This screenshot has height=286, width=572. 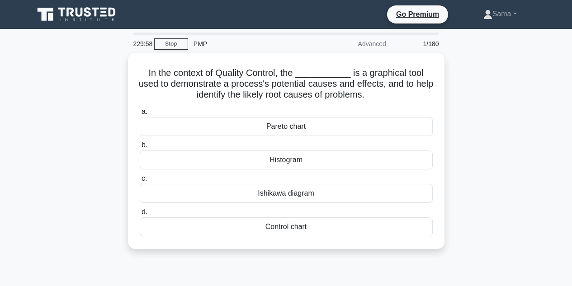 What do you see at coordinates (144, 178) in the screenshot?
I see `span: c.` at bounding box center [144, 178].